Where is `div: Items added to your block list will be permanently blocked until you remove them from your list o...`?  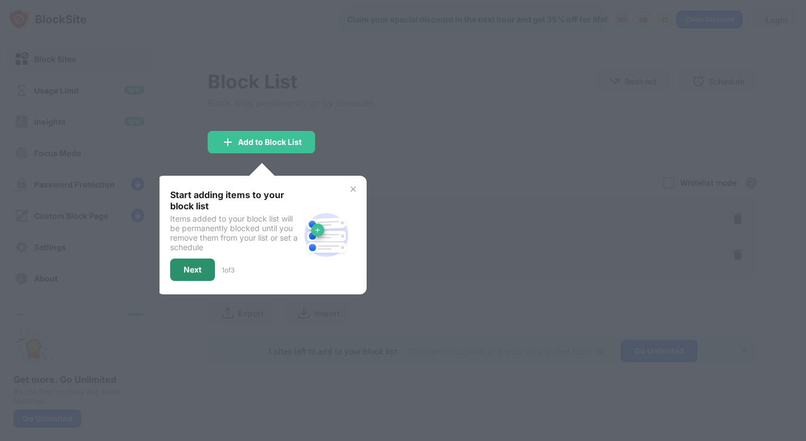 div: Items added to your block list will be permanently blocked until you remove them from your list o... is located at coordinates (234, 233).